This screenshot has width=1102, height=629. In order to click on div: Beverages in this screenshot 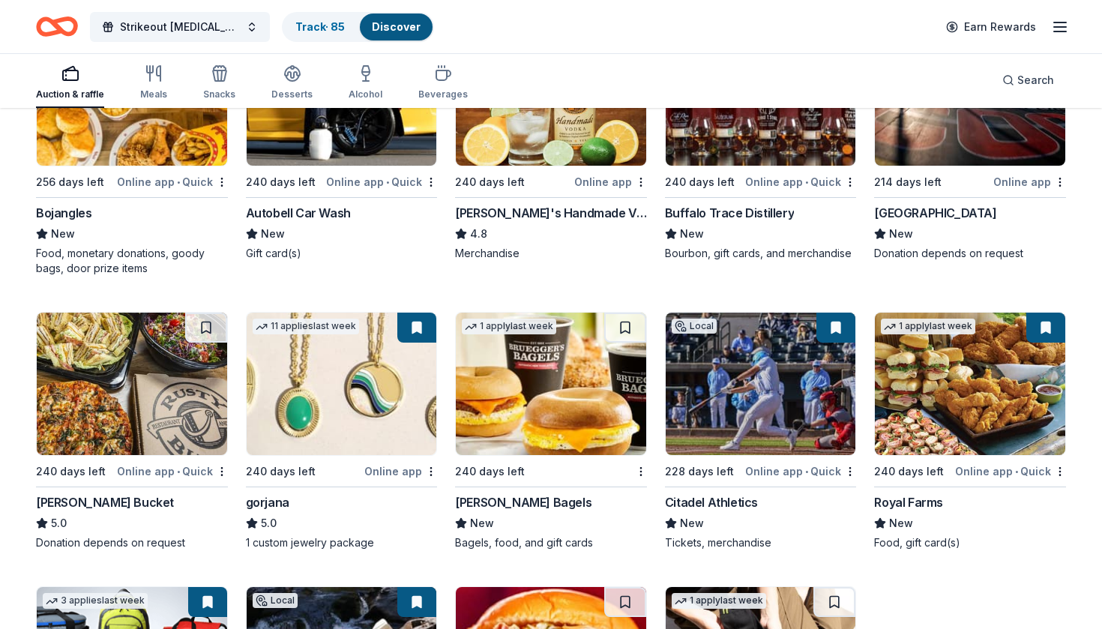, I will do `click(443, 94)`.